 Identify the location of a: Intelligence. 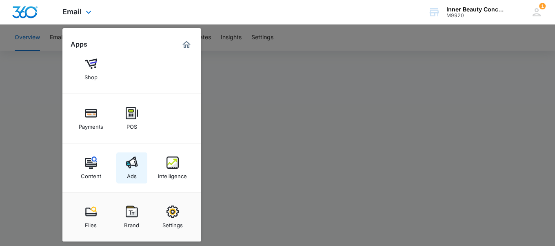
(173, 168).